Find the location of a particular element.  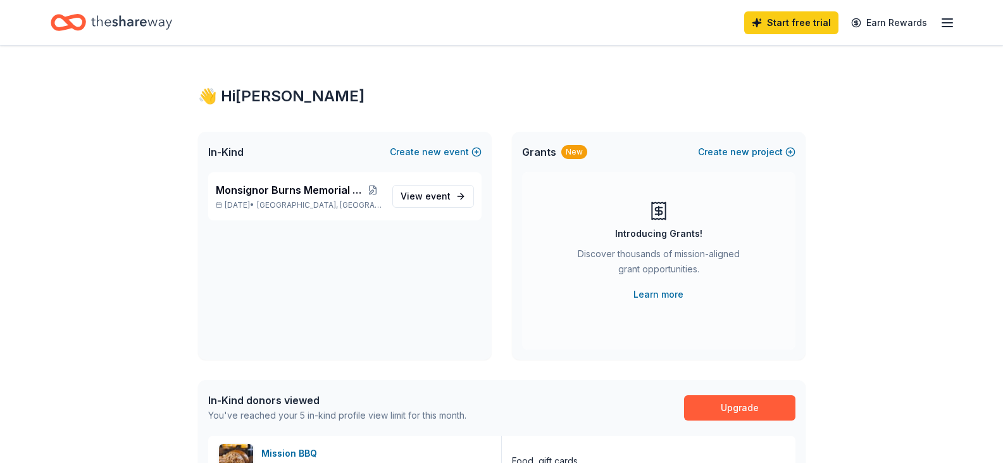

button: Createnewevent is located at coordinates (435, 152).